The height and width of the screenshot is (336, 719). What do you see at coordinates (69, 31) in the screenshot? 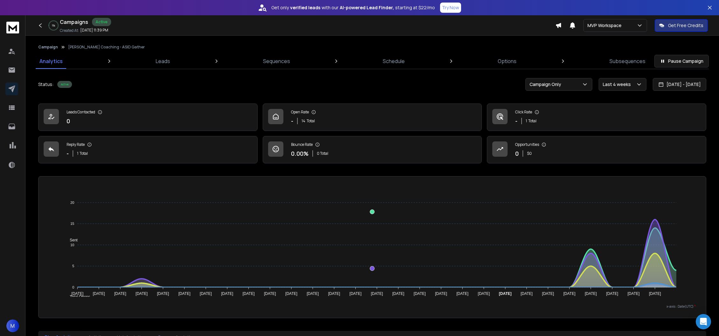
I see `p: Created At:` at bounding box center [69, 31].